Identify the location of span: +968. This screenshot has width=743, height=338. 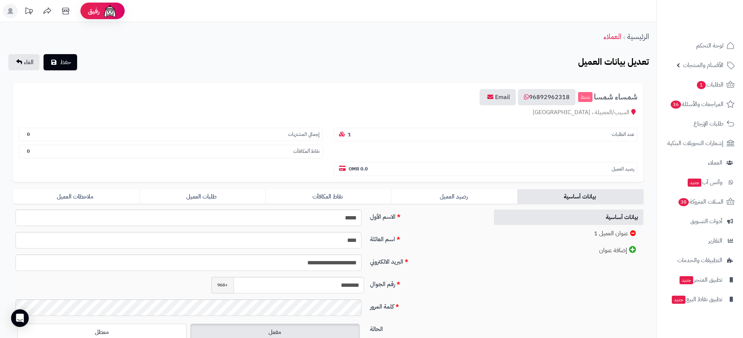
(222, 285).